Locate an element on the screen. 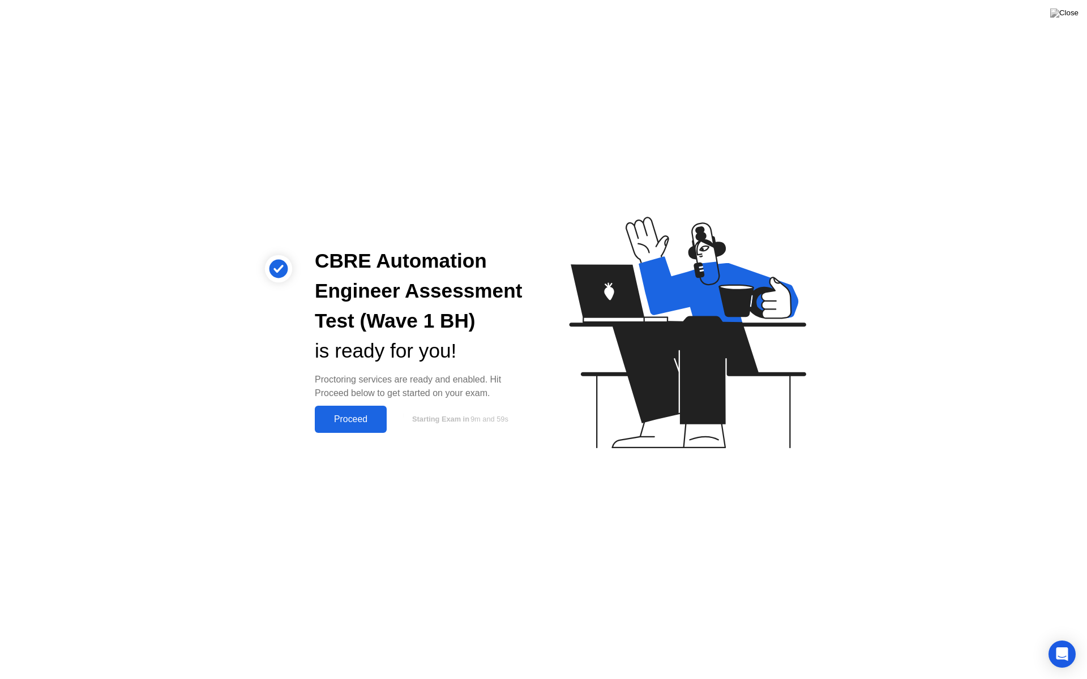 The width and height of the screenshot is (1087, 679). div: Proctoring services are ready and enabled. Hit Proceed below to get started on your exam. is located at coordinates (420, 387).